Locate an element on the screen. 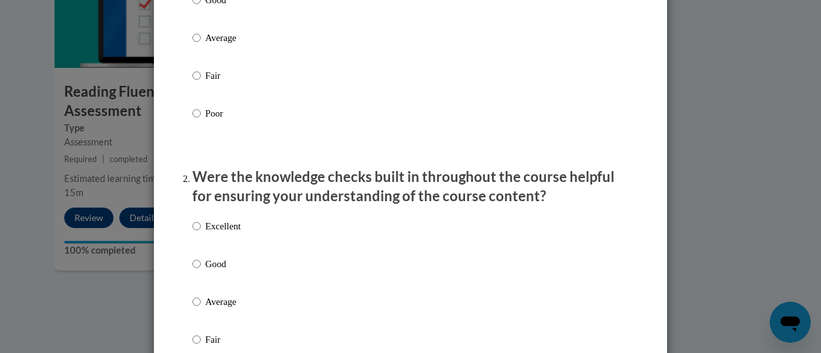  p: Were the knowledge checks built in throughout the course helpful for ensuring your understanding ... is located at coordinates (411, 187).